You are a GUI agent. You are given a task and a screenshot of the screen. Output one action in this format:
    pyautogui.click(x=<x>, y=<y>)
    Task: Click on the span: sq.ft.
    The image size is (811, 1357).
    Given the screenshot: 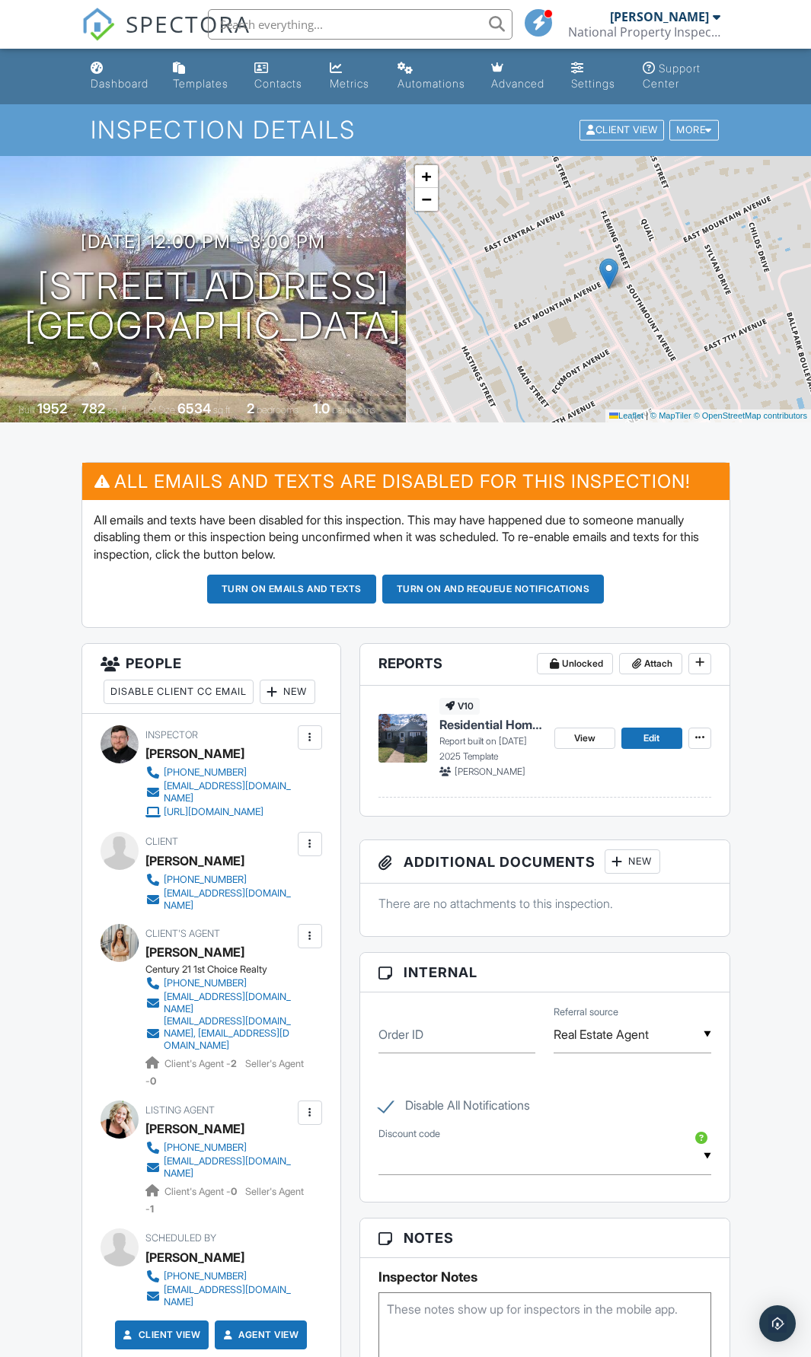 What is the action you would take?
    pyautogui.click(x=222, y=409)
    